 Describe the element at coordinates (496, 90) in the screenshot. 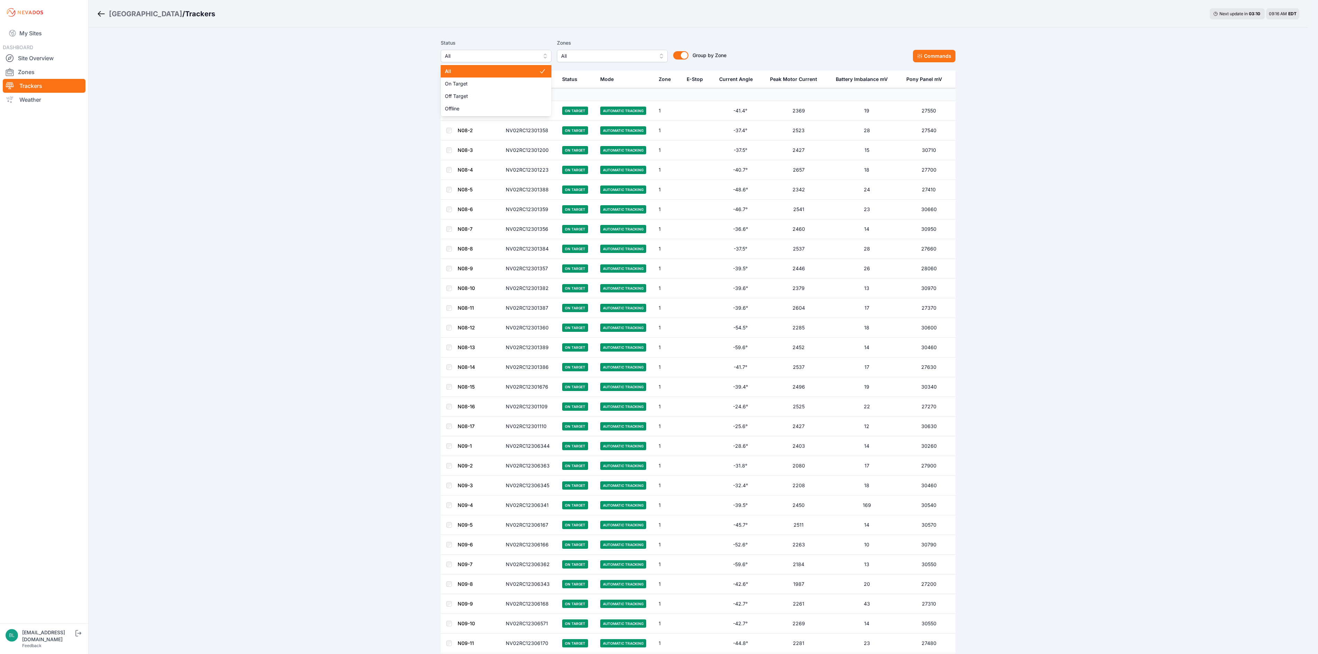

I see `div: All` at that location.